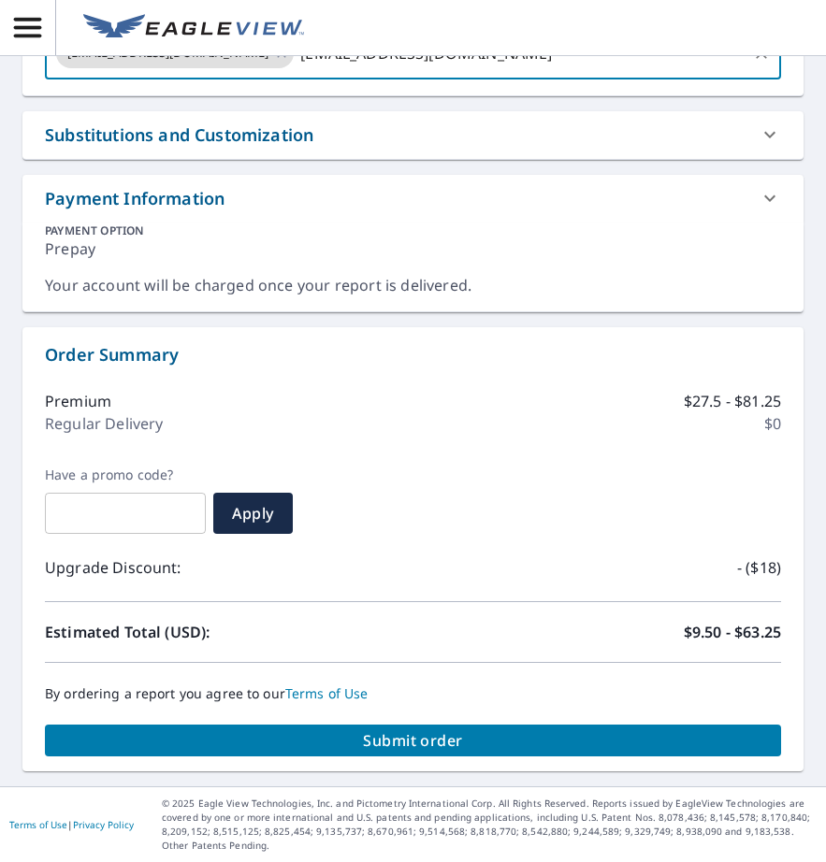 This screenshot has height=862, width=826. I want to click on p: Upgrade Discount:, so click(229, 568).